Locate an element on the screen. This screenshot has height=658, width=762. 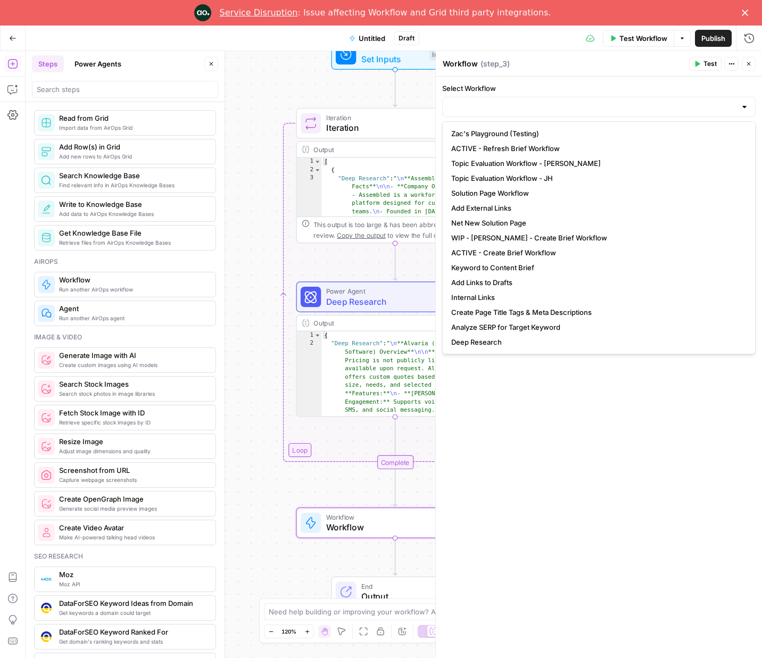
span: Run another AirOps workflow is located at coordinates (133, 289).